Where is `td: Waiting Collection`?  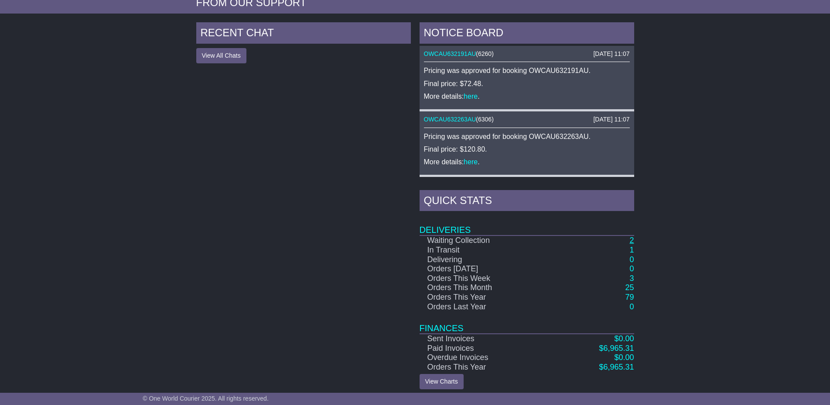 td: Waiting Collection is located at coordinates (487, 240).